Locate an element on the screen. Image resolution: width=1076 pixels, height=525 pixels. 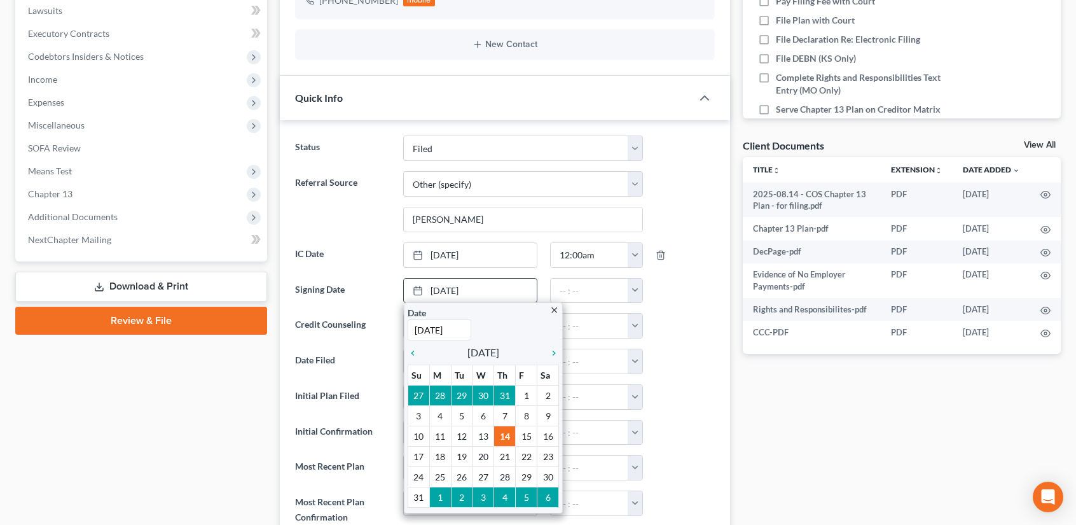
span: Complete Rights and Responsibilities Text Entry (MO Only) is located at coordinates (858, 83).